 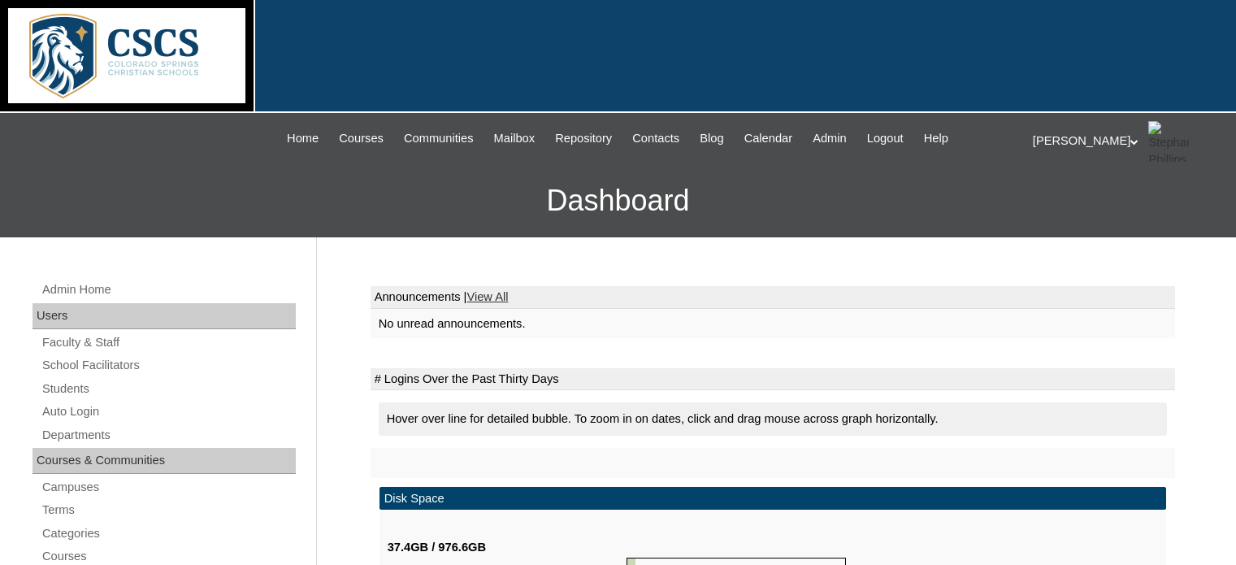 I want to click on span: Blog, so click(x=711, y=138).